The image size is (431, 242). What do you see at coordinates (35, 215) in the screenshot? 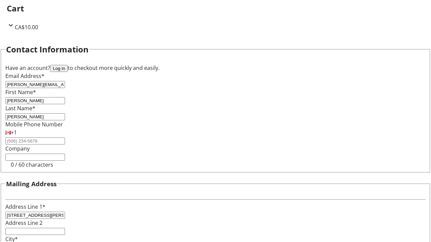
I see `input: Address` at bounding box center [35, 215].